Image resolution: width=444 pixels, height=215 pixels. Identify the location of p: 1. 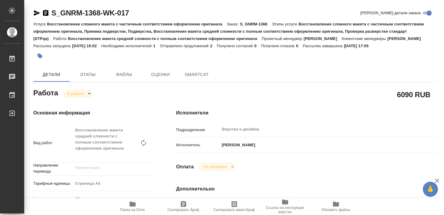
(156, 46).